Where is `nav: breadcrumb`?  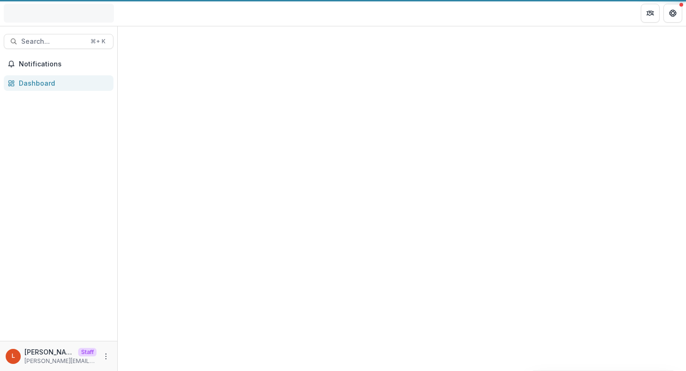 nav: breadcrumb is located at coordinates (141, 13).